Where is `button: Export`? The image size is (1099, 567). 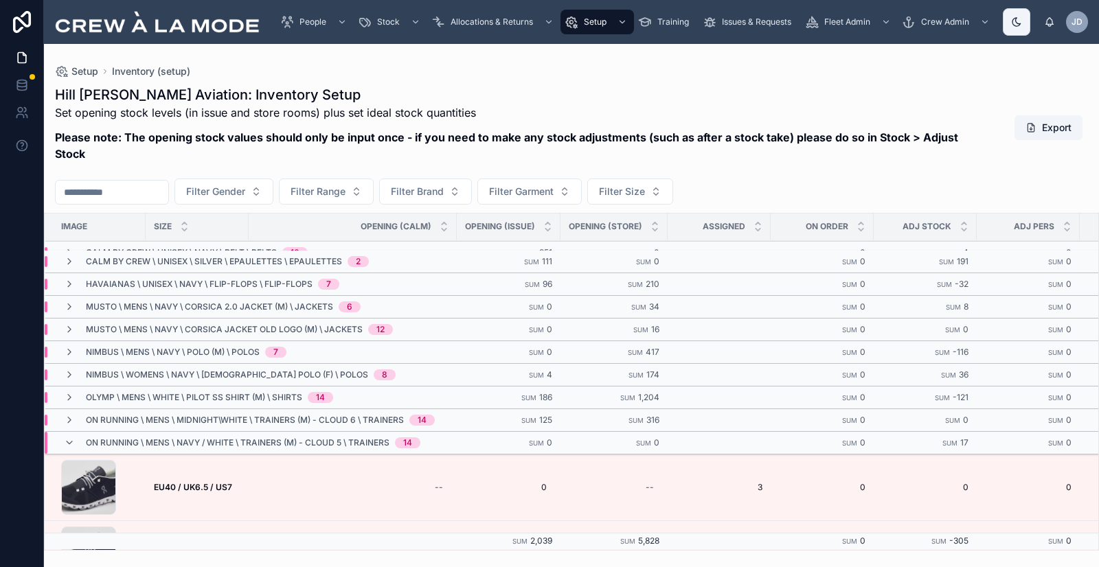 button: Export is located at coordinates (1048, 128).